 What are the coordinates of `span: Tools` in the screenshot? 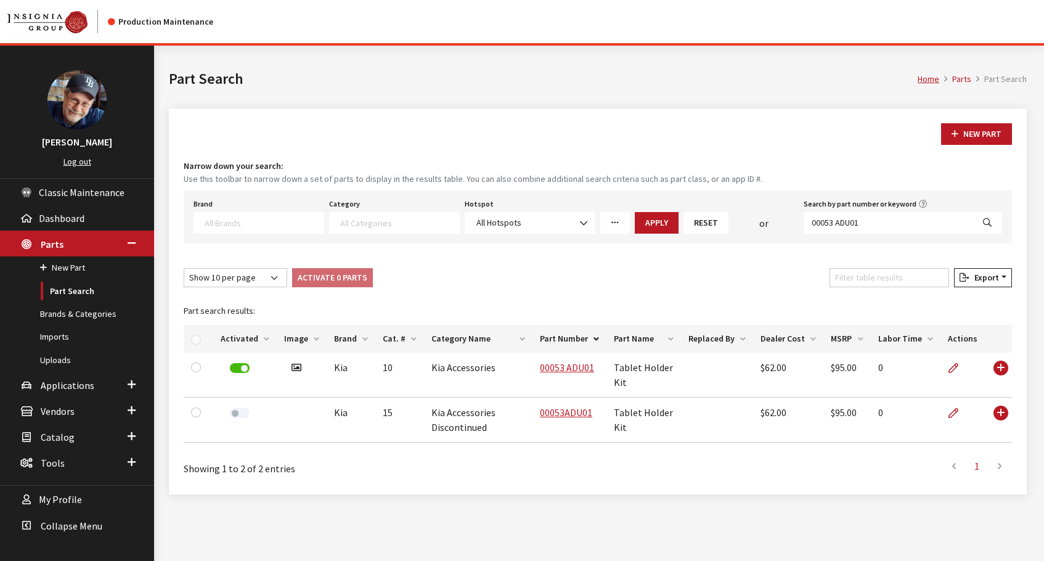 It's located at (52, 463).